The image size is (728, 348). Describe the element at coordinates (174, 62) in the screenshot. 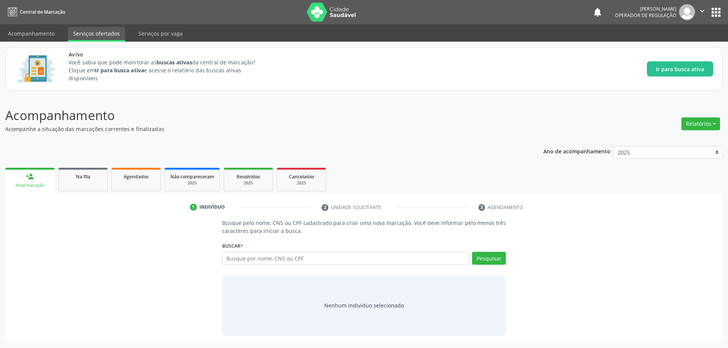

I see `strong: buscas ativas` at that location.